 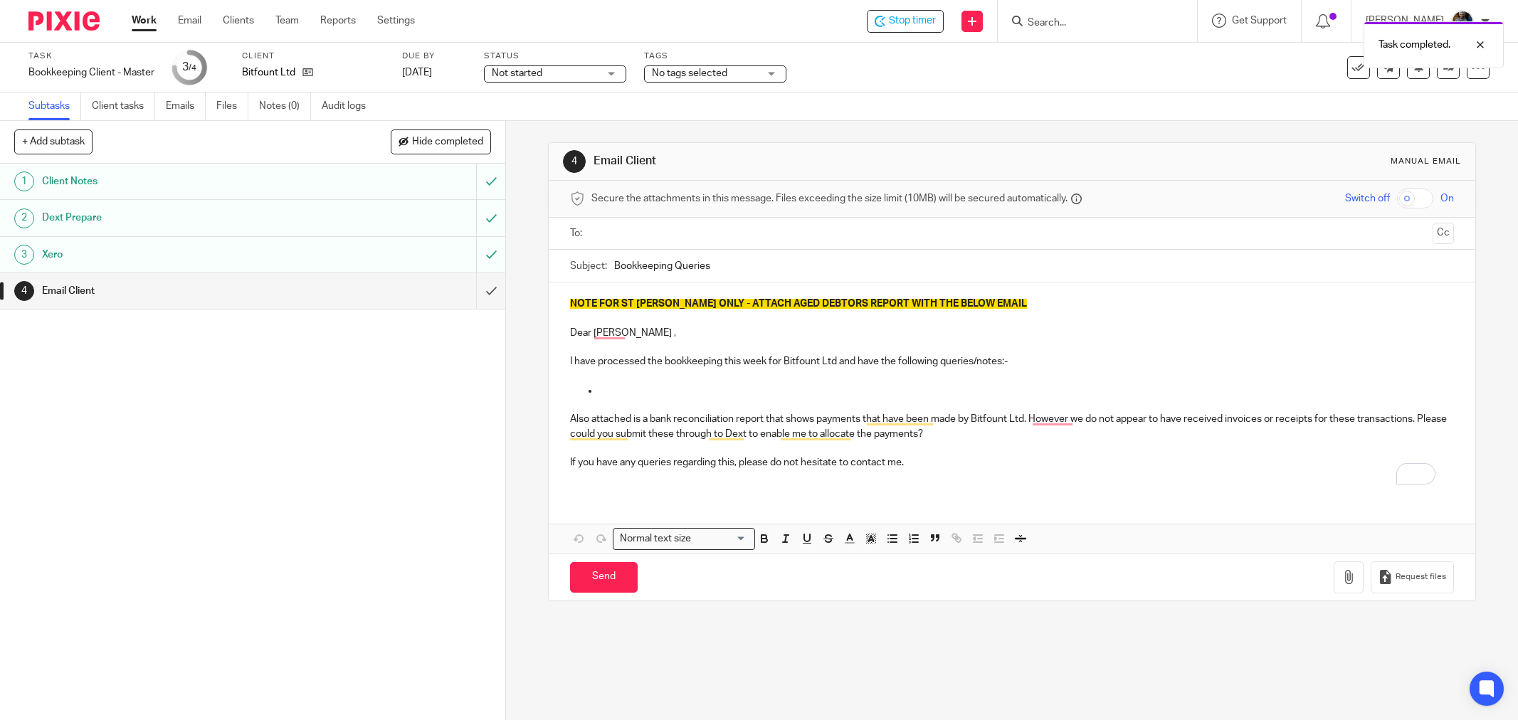 What do you see at coordinates (721, 539) in the screenshot?
I see `input: Search for option` at bounding box center [721, 539].